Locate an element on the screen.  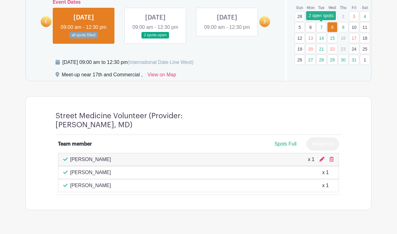
a: 22 is located at coordinates (332, 49).